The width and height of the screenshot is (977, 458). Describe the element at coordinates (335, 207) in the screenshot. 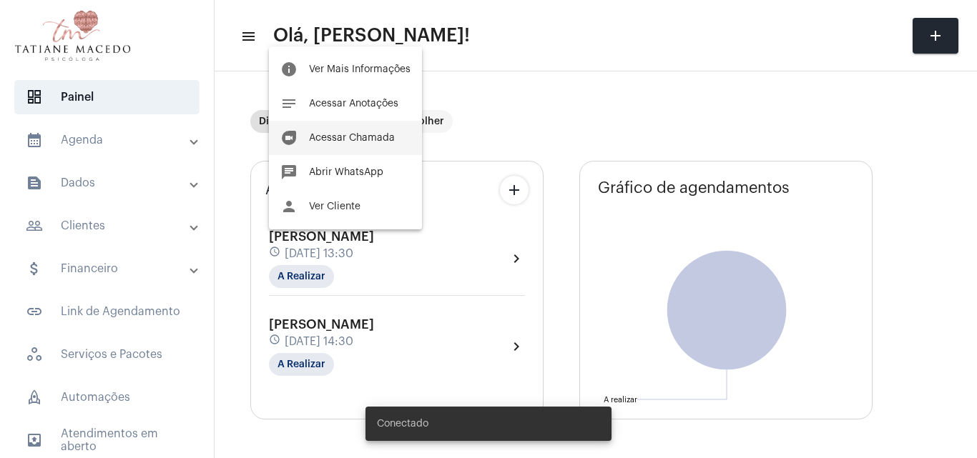

I see `span: Ver Cliente` at that location.